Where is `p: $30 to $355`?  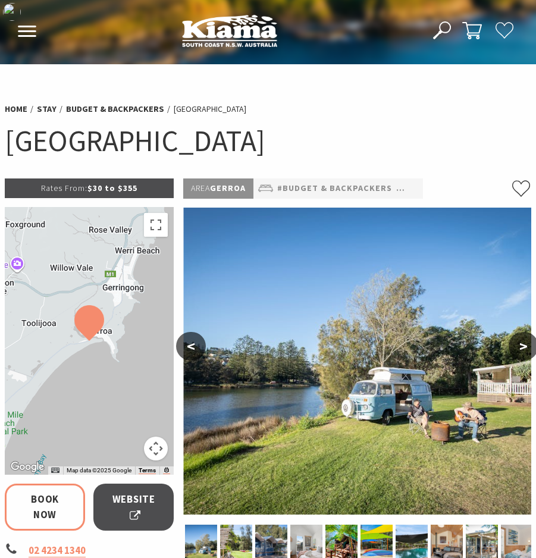 p: $30 to $355 is located at coordinates (89, 188).